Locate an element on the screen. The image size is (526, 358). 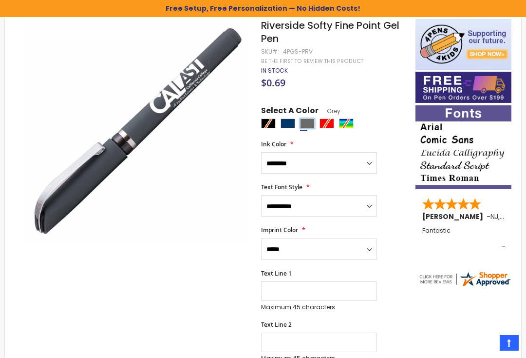
strong: SKU is located at coordinates (270, 51).